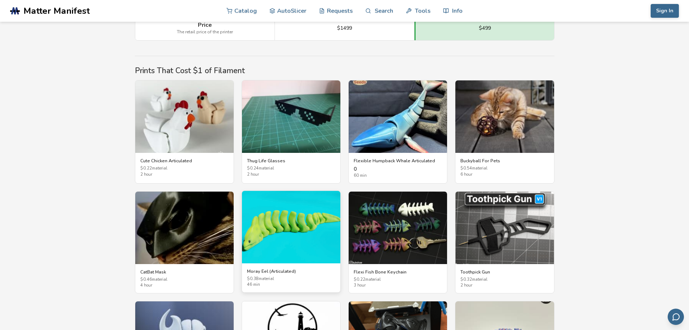 The height and width of the screenshot is (330, 689). I want to click on a: Cute Chicken ArticulatedCute Chicken Articulated$0.22material2 hour, so click(185, 132).